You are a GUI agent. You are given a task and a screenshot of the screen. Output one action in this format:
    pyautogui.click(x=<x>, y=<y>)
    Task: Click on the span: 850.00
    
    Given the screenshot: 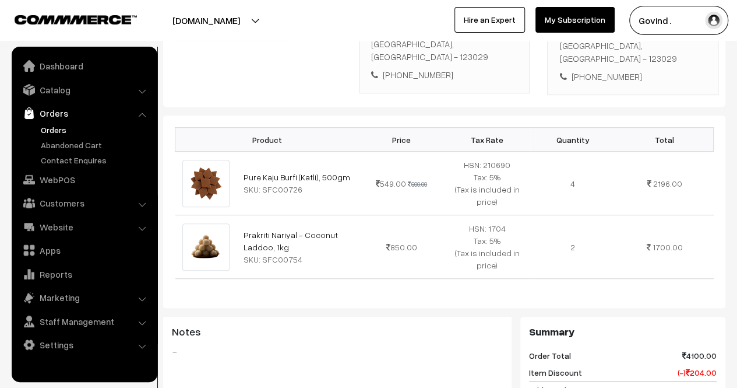 What is the action you would take?
    pyautogui.click(x=402, y=247)
    